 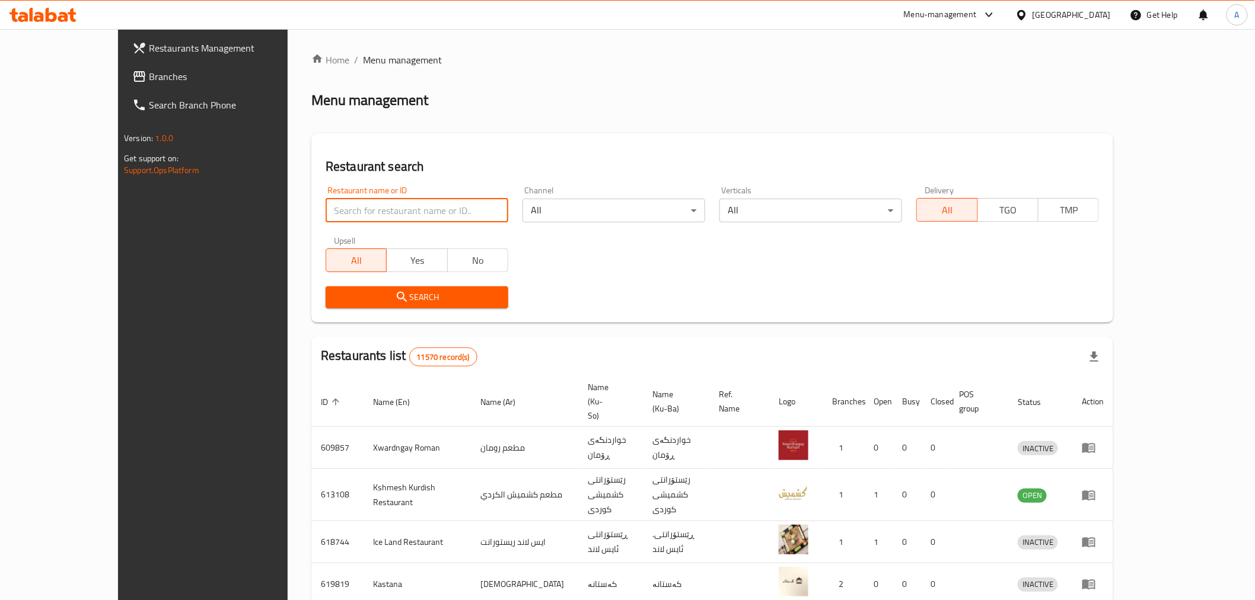 I want to click on td: 609857, so click(x=337, y=448).